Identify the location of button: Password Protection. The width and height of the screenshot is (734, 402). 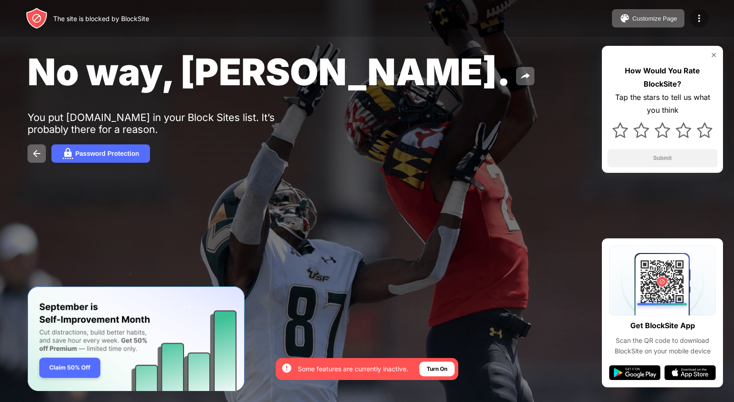
(100, 154).